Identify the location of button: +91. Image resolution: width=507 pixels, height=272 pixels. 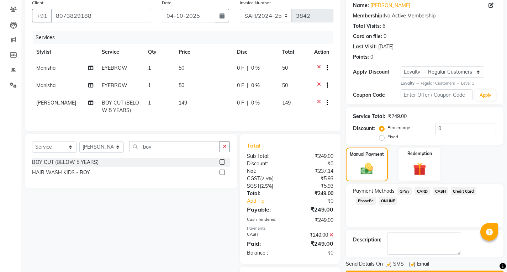
(42, 16).